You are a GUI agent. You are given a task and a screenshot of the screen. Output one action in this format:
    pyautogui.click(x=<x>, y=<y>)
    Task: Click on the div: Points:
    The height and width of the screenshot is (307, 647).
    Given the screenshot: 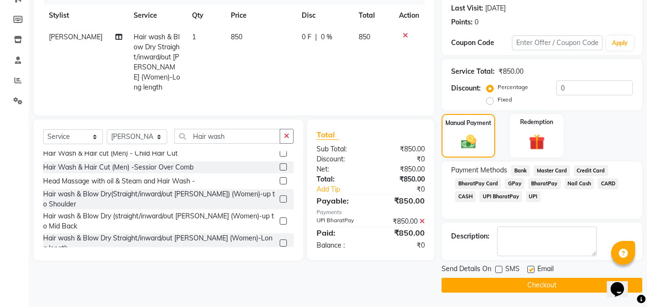 What is the action you would take?
    pyautogui.click(x=462, y=22)
    